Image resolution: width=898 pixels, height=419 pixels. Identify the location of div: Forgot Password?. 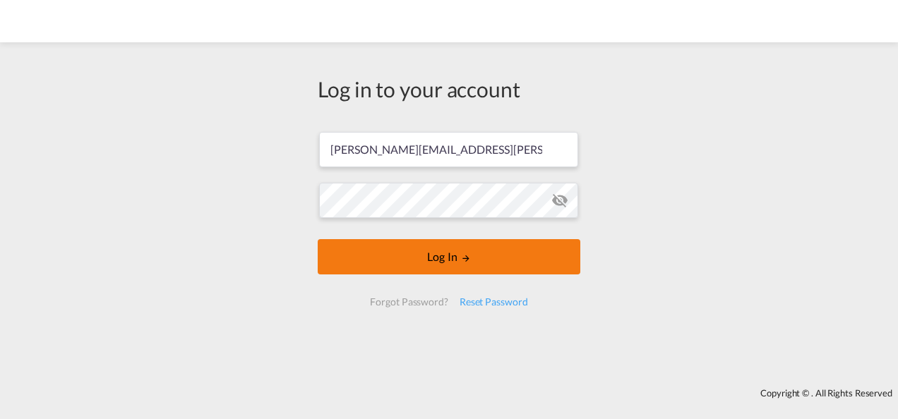
(409, 302).